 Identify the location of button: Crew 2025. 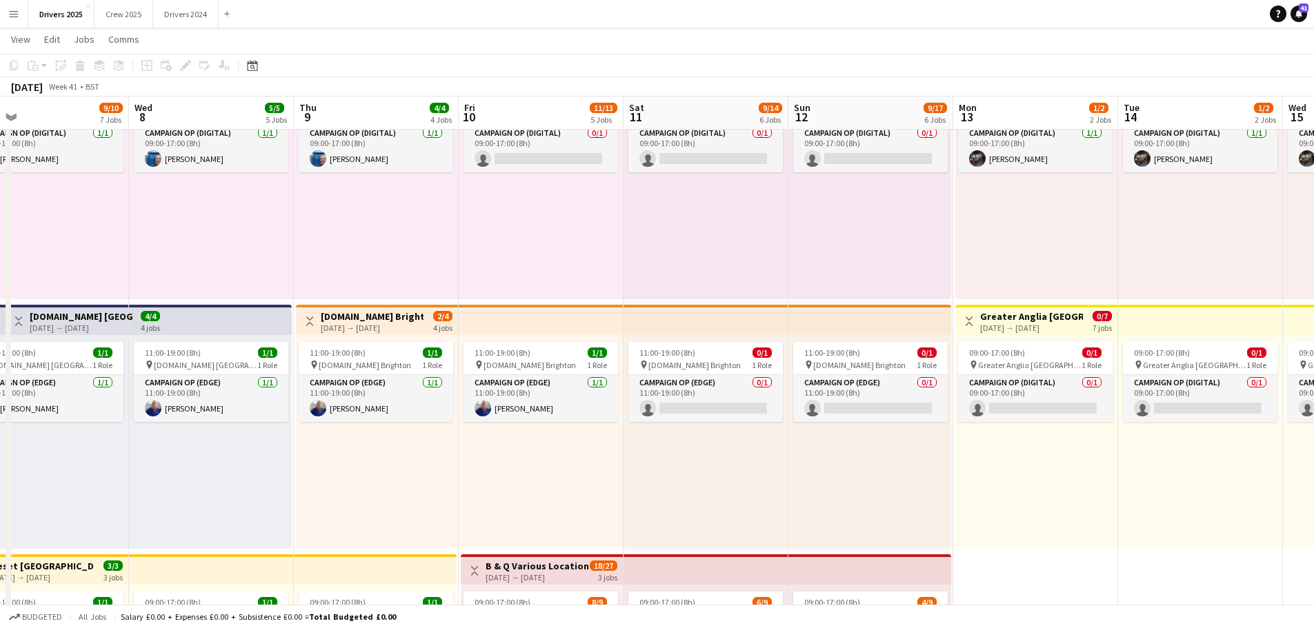
(123, 14).